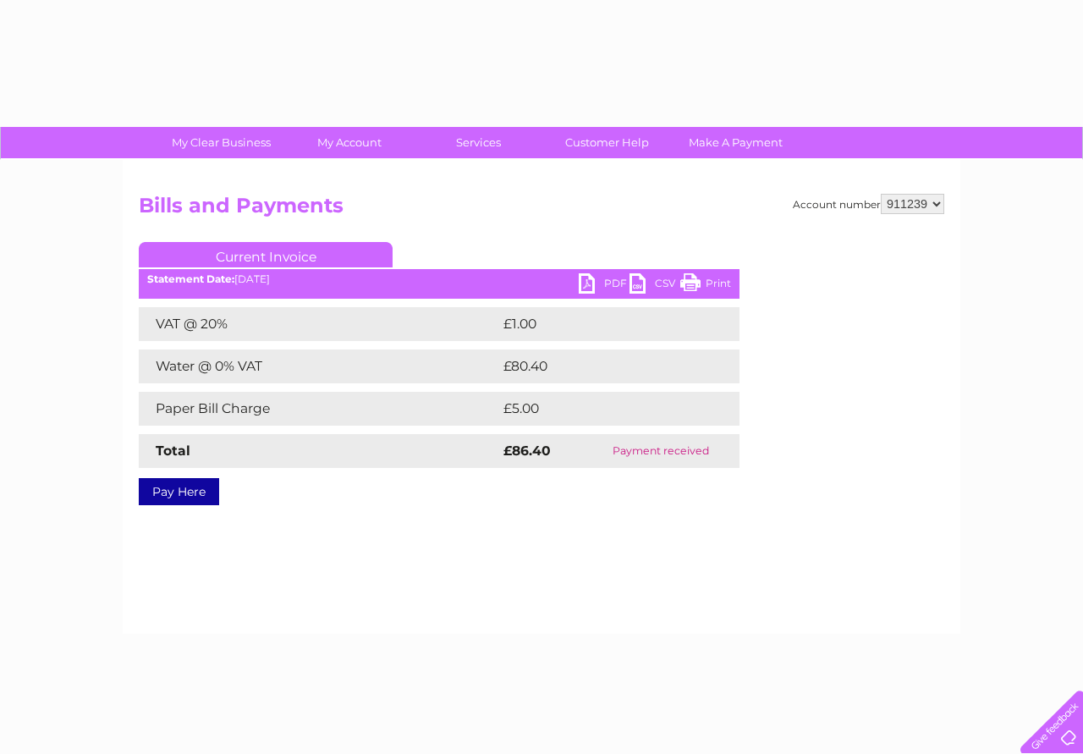 The width and height of the screenshot is (1083, 754). I want to click on a: Services, so click(478, 142).